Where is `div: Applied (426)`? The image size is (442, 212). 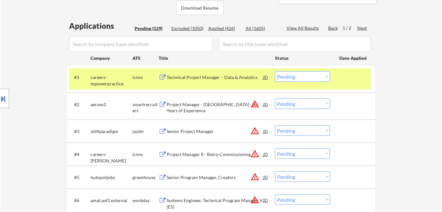
div: Applied (426) is located at coordinates (224, 28).